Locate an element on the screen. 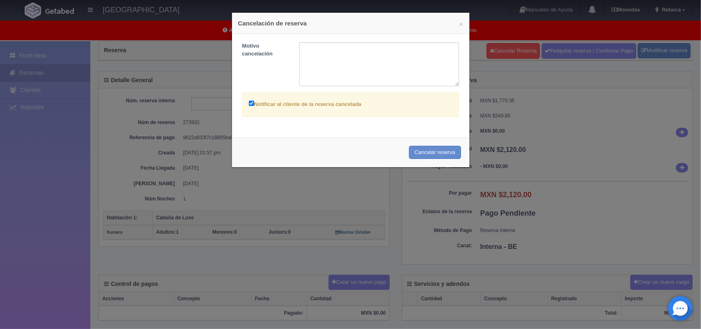 The height and width of the screenshot is (329, 701). input: Notificar al cliente de la reserva cancelada is located at coordinates (251, 103).